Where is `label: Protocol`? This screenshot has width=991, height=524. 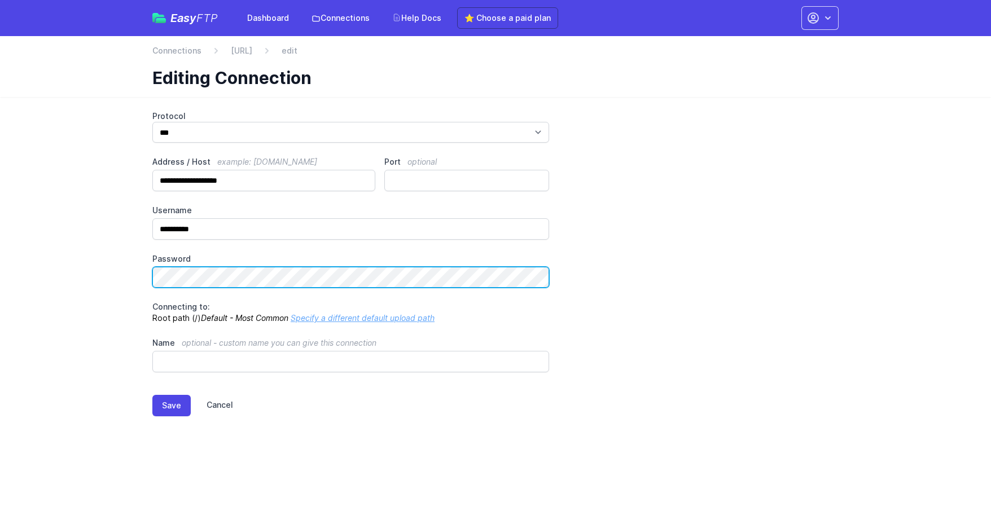
label: Protocol is located at coordinates (351, 116).